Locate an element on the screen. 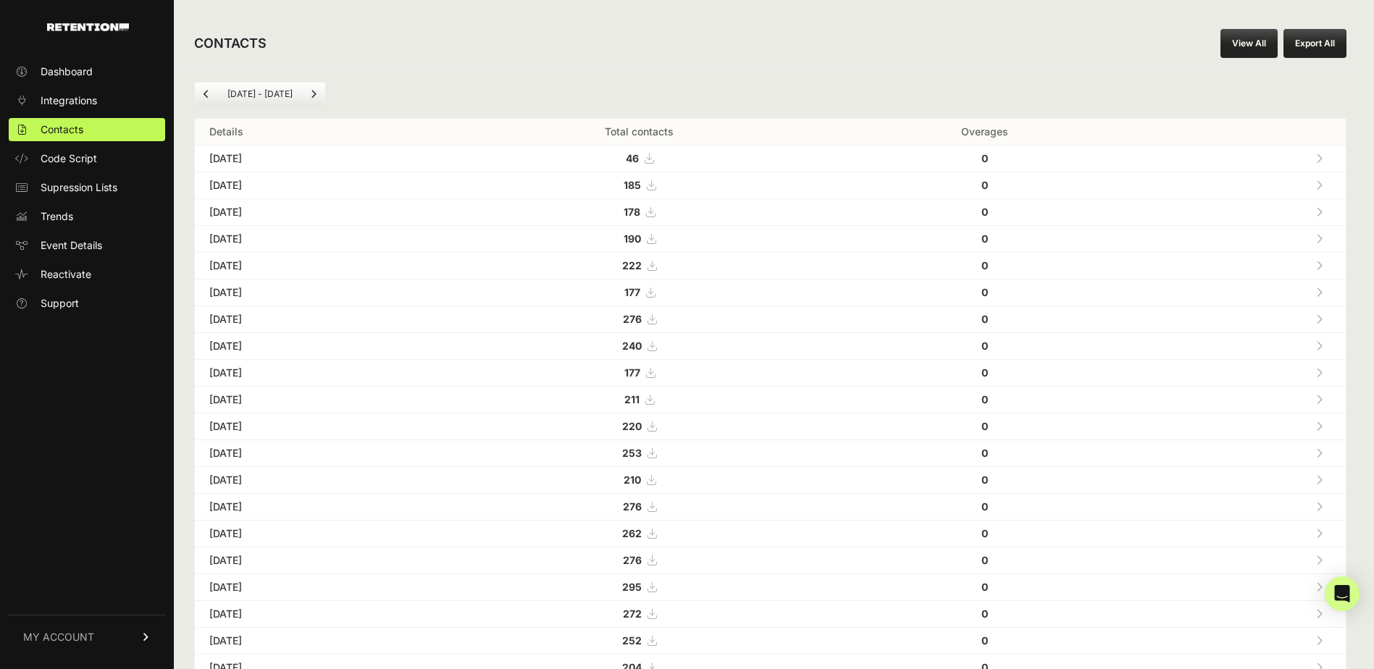 The width and height of the screenshot is (1374, 669). th: Details is located at coordinates (320, 132).